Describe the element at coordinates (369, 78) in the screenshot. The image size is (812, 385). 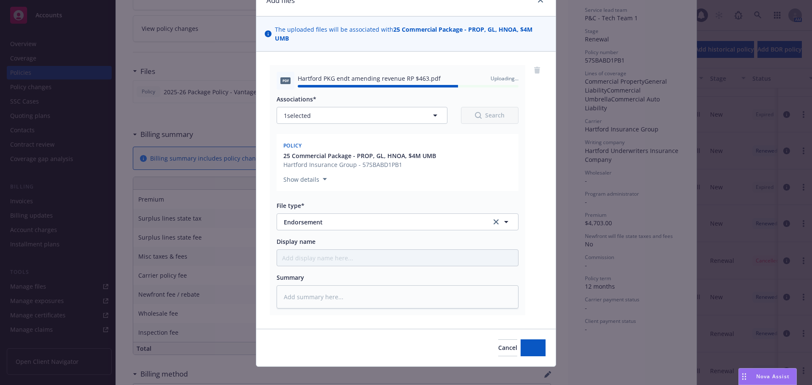
I see `span: Hartford PKG endt amending revenue RP $463.pdf` at that location.